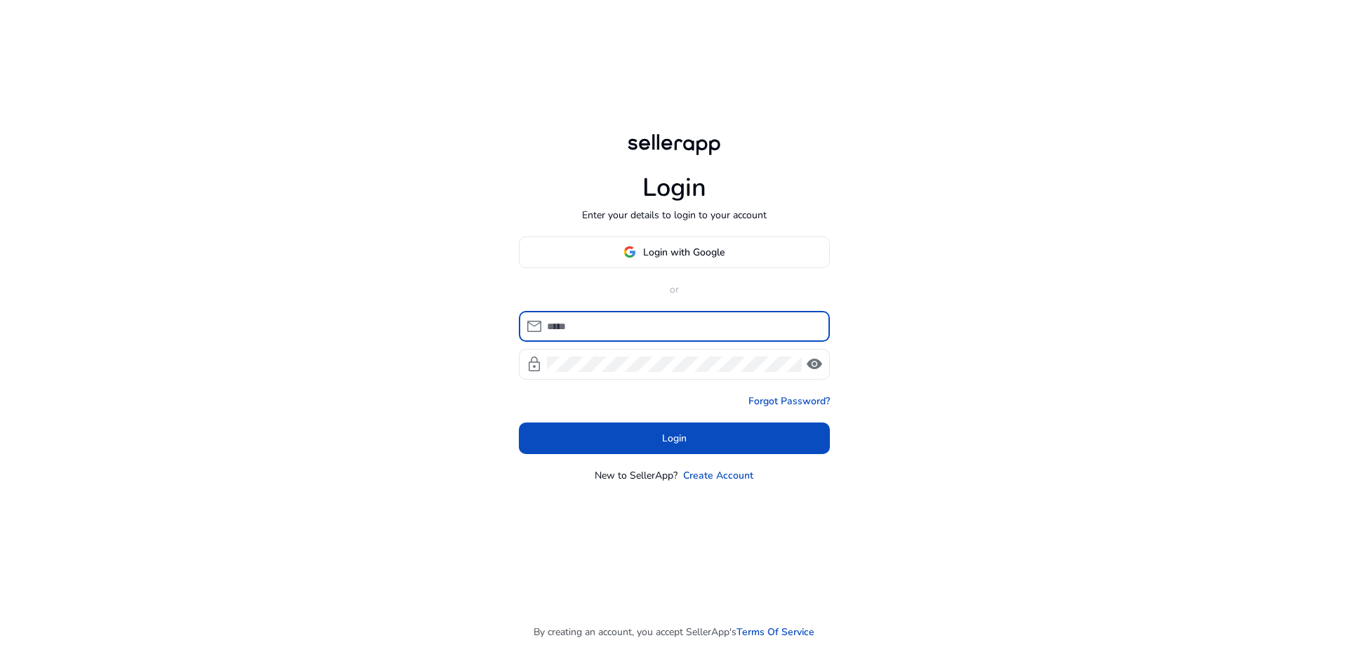  I want to click on button: Login, so click(674, 438).